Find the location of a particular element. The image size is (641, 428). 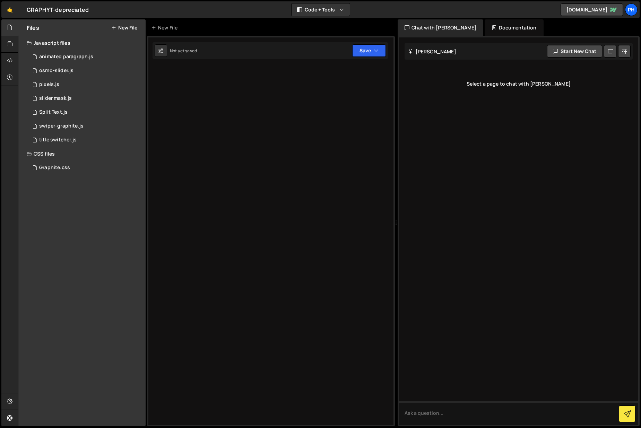

div: animated paragraph.js is located at coordinates (66, 57).